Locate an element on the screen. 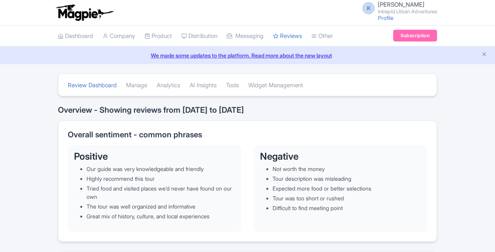 This screenshot has height=252, width=495. small: Intrepid Urban Adventures is located at coordinates (407, 11).